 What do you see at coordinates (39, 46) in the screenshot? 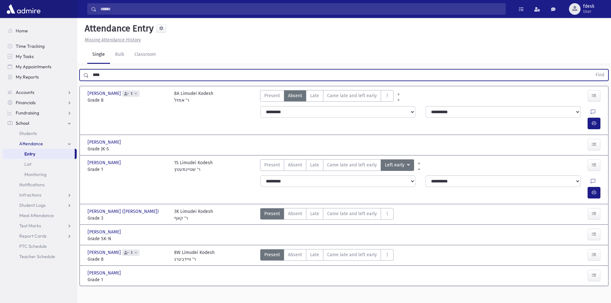
I see `a: Time Tracking` at bounding box center [39, 46].